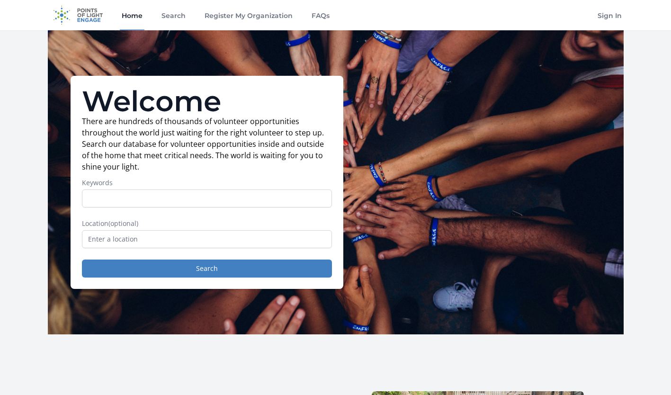  What do you see at coordinates (207, 144) in the screenshot?
I see `p: There are hundreds of thousands of volunteer opportunities throughout the world just waiting for ...` at bounding box center [207, 144].